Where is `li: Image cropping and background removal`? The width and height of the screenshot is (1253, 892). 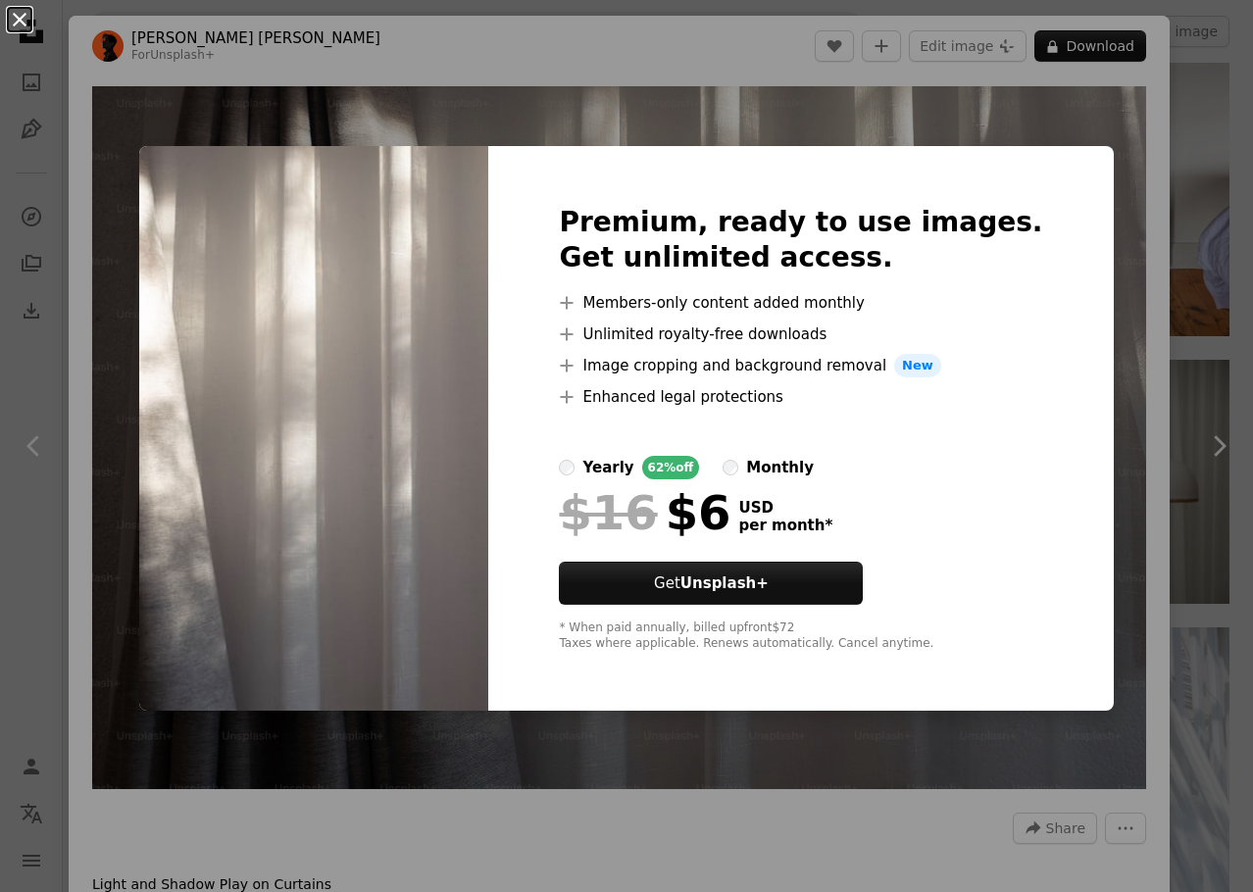
li: Image cropping and background removal is located at coordinates (800, 366).